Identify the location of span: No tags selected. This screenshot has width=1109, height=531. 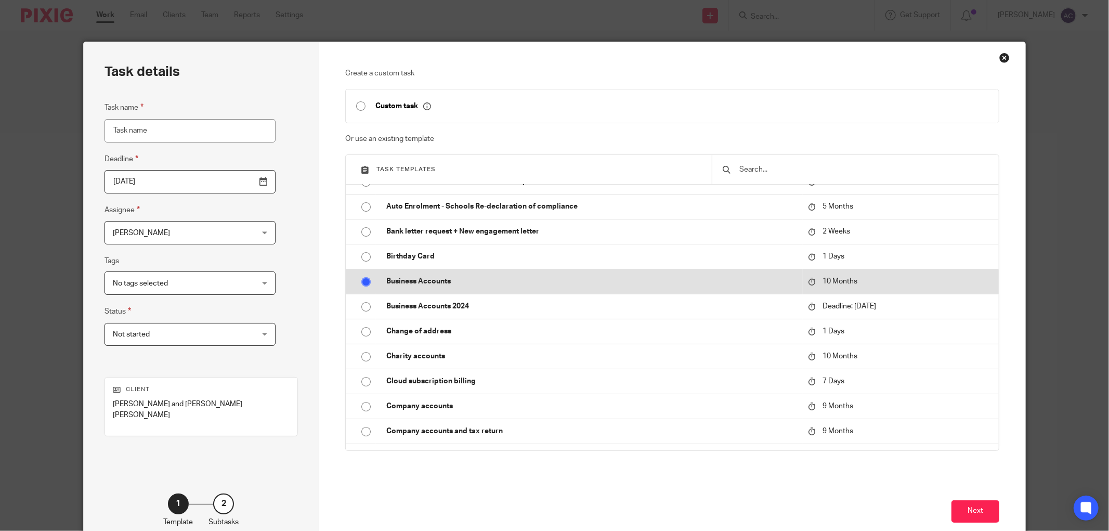
(140, 283).